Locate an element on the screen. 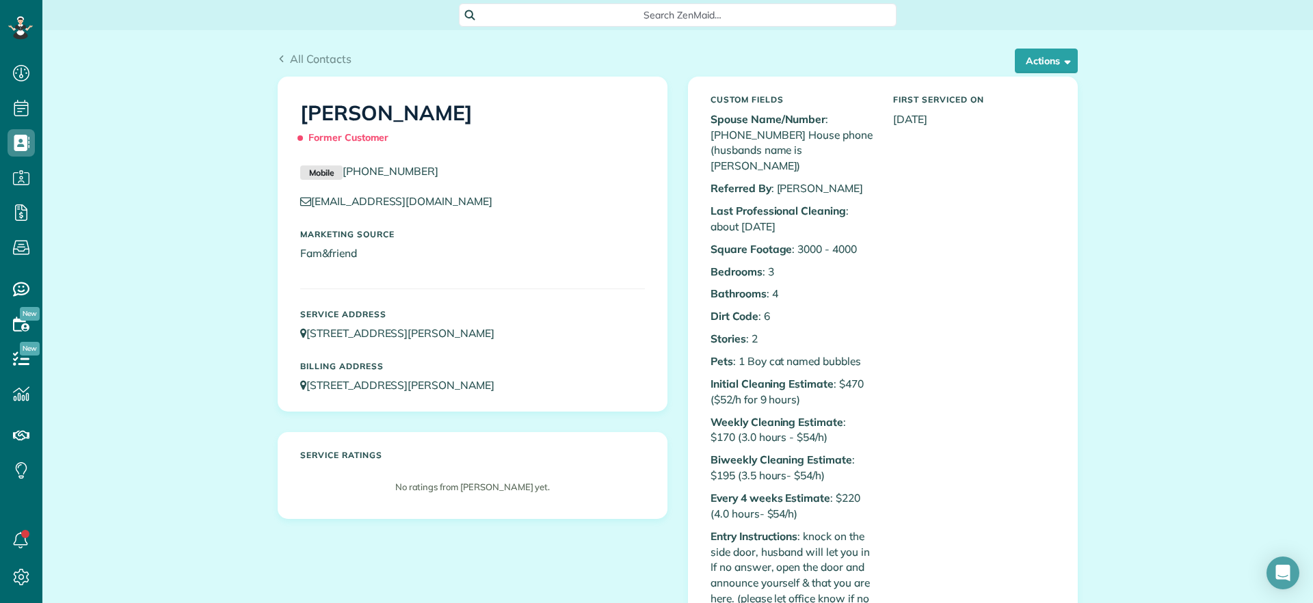 Image resolution: width=1313 pixels, height=603 pixels. b: Initial Cleaning Estimate is located at coordinates (772, 384).